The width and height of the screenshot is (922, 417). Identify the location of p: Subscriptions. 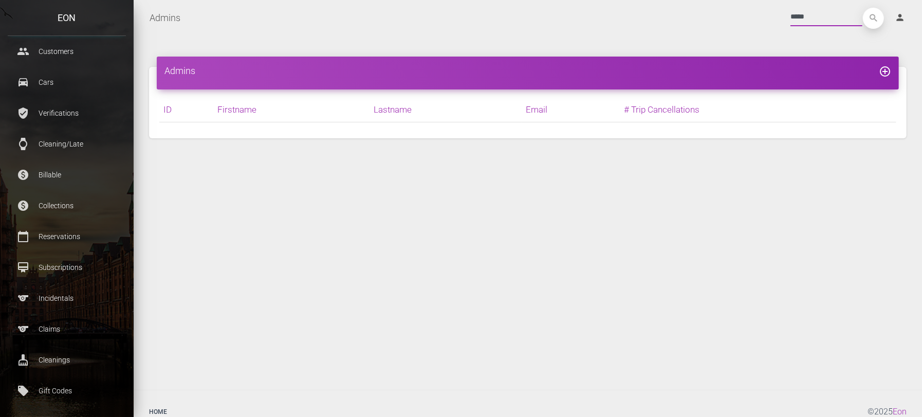
(67, 267).